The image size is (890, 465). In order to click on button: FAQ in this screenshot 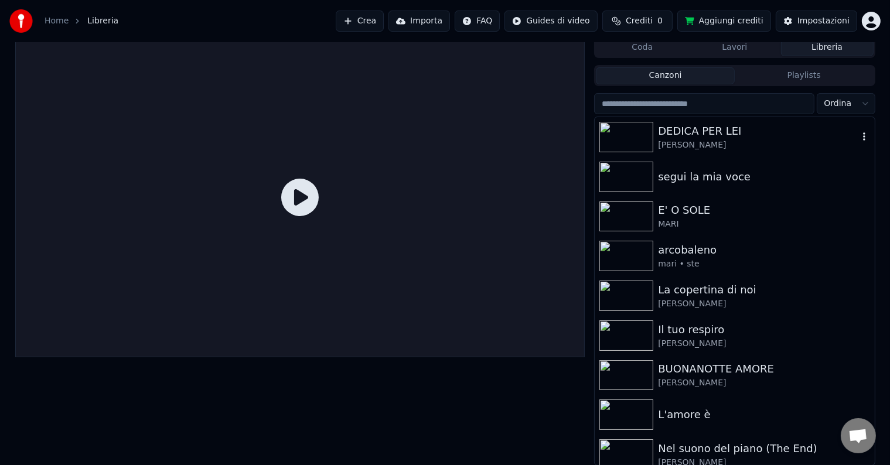, I will do `click(477, 21)`.